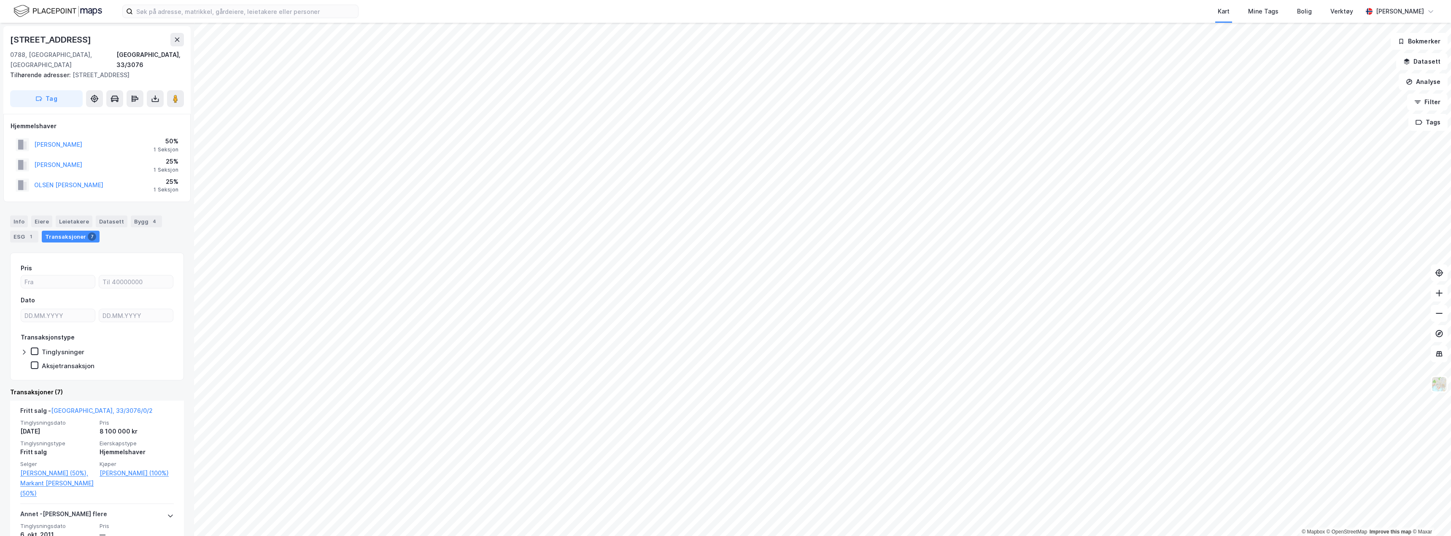 The image size is (1451, 536). What do you see at coordinates (166, 141) in the screenshot?
I see `div: 50%` at bounding box center [166, 141].